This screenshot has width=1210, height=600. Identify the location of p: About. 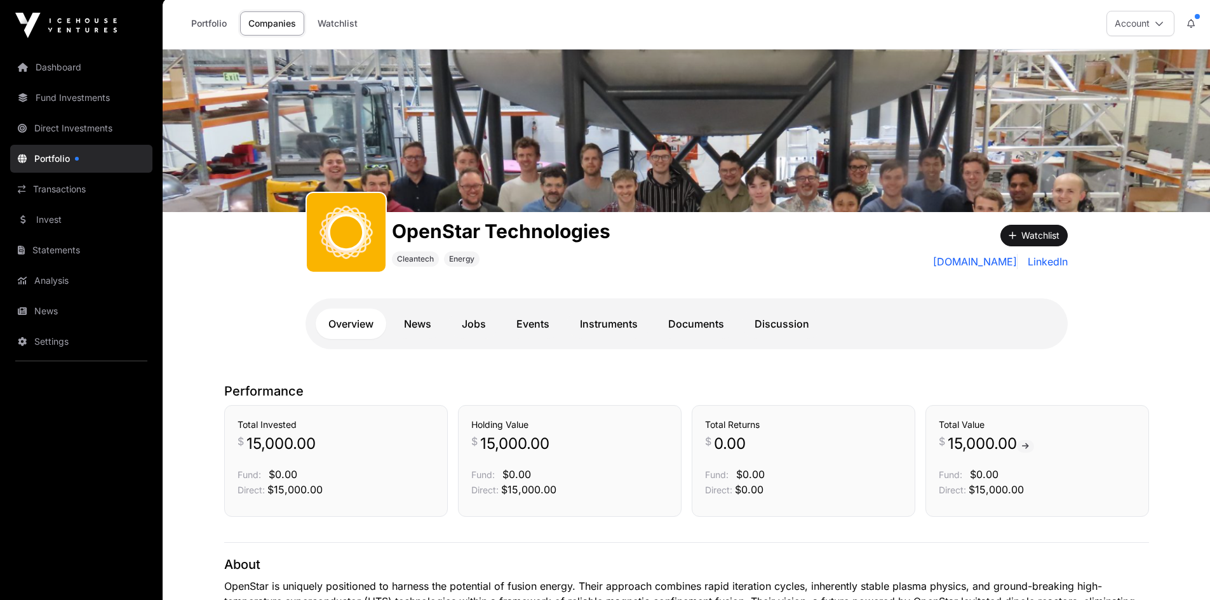
(687, 565).